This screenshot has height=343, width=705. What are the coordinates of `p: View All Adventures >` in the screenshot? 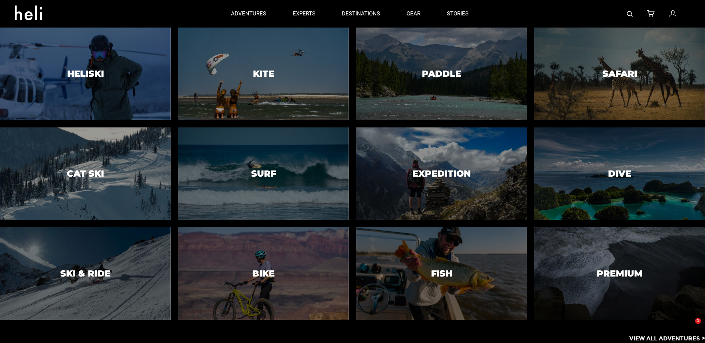 It's located at (668, 339).